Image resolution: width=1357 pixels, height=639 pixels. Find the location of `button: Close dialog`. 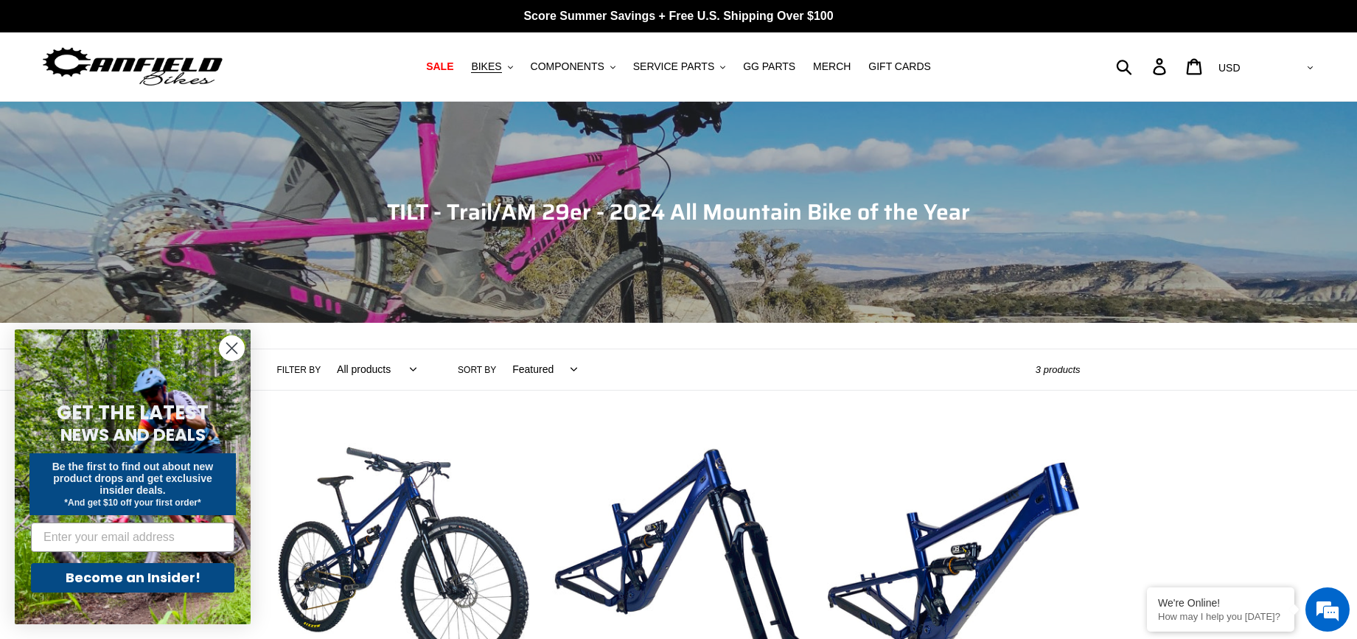

button: Close dialog is located at coordinates (231, 348).